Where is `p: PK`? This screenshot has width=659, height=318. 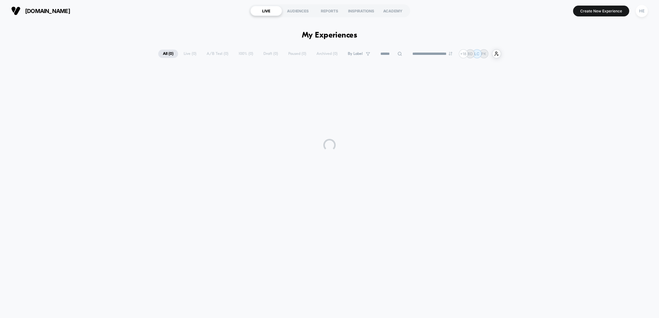
p: PK is located at coordinates (483, 54).